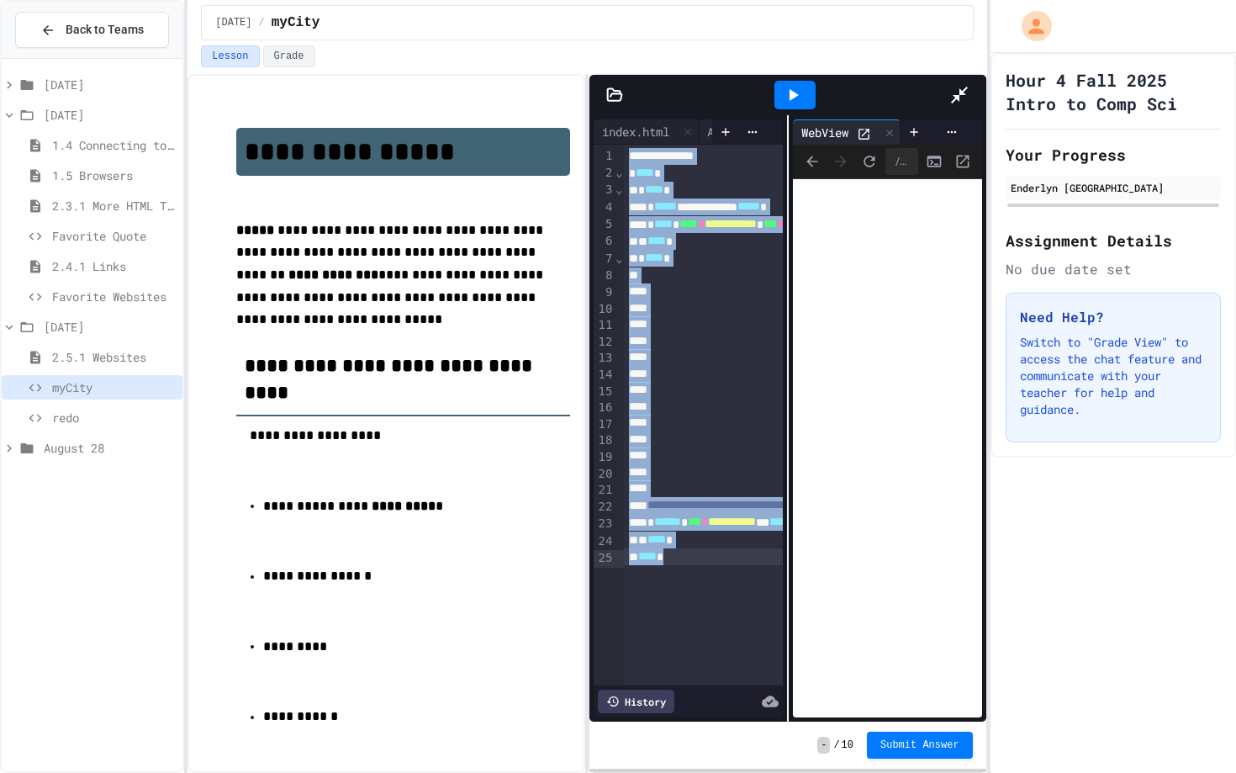  Describe the element at coordinates (604, 542) in the screenshot. I see `div: 24` at that location.